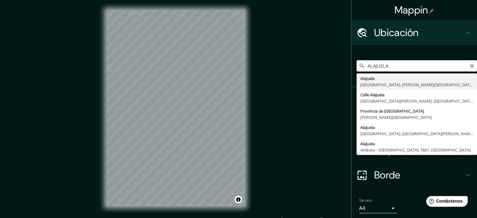 Image resolution: width=477 pixels, height=218 pixels. Describe the element at coordinates (414, 125) in the screenshot. I see `div: Estilo` at that location.